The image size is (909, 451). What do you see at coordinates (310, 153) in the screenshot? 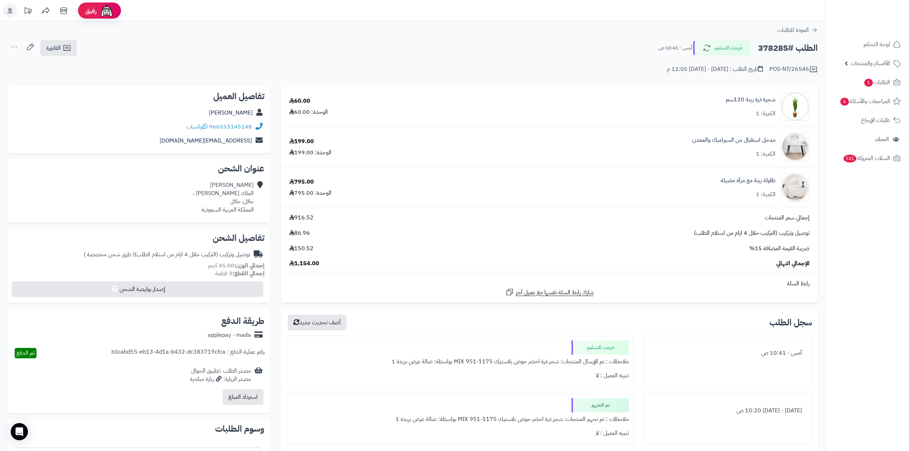
I see `div: الوحدة: 199.00` at bounding box center [310, 153].